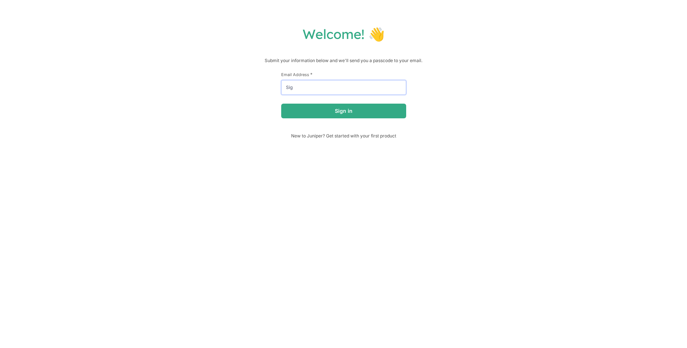 This screenshot has height=348, width=687. Describe the element at coordinates (344, 136) in the screenshot. I see `span: New to Juniper? Get started with your first product` at that location.